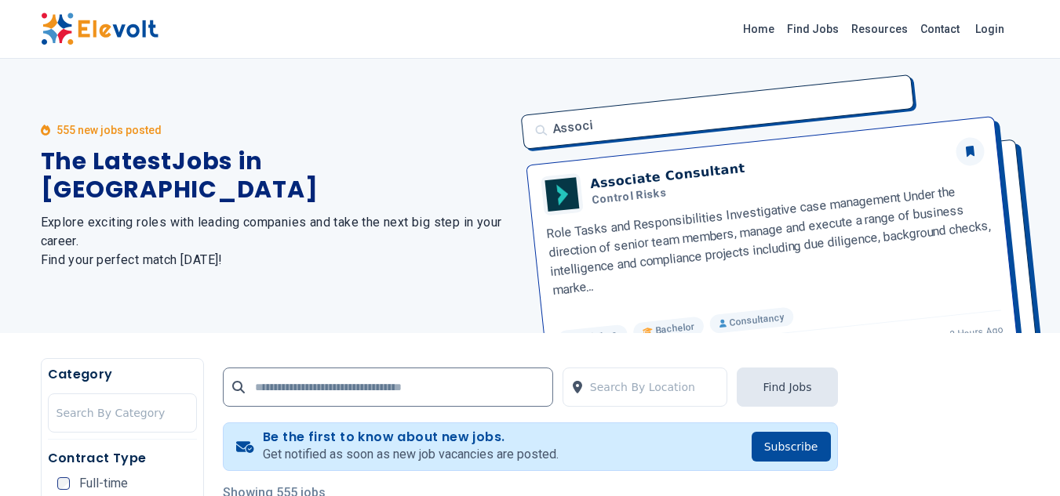 The width and height of the screenshot is (1060, 496). What do you see at coordinates (879, 29) in the screenshot?
I see `a: Resources` at bounding box center [879, 29].